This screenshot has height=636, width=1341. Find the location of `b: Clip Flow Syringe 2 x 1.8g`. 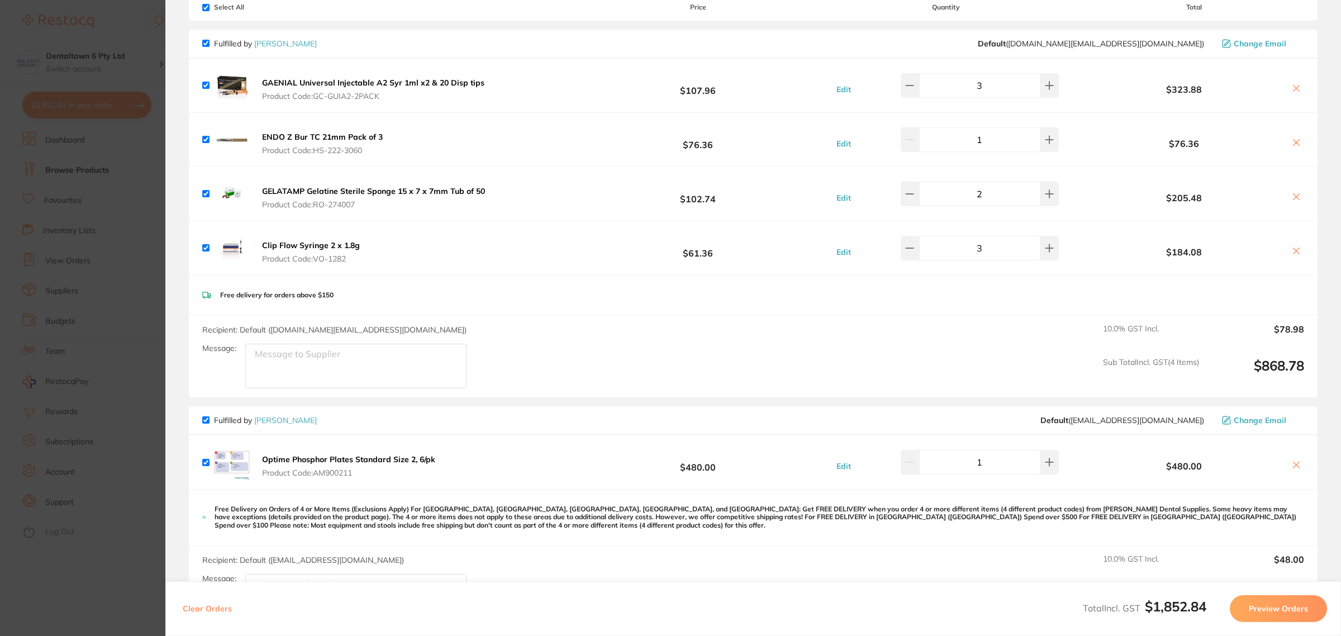

b: Clip Flow Syringe 2 x 1.8g is located at coordinates (311, 245).